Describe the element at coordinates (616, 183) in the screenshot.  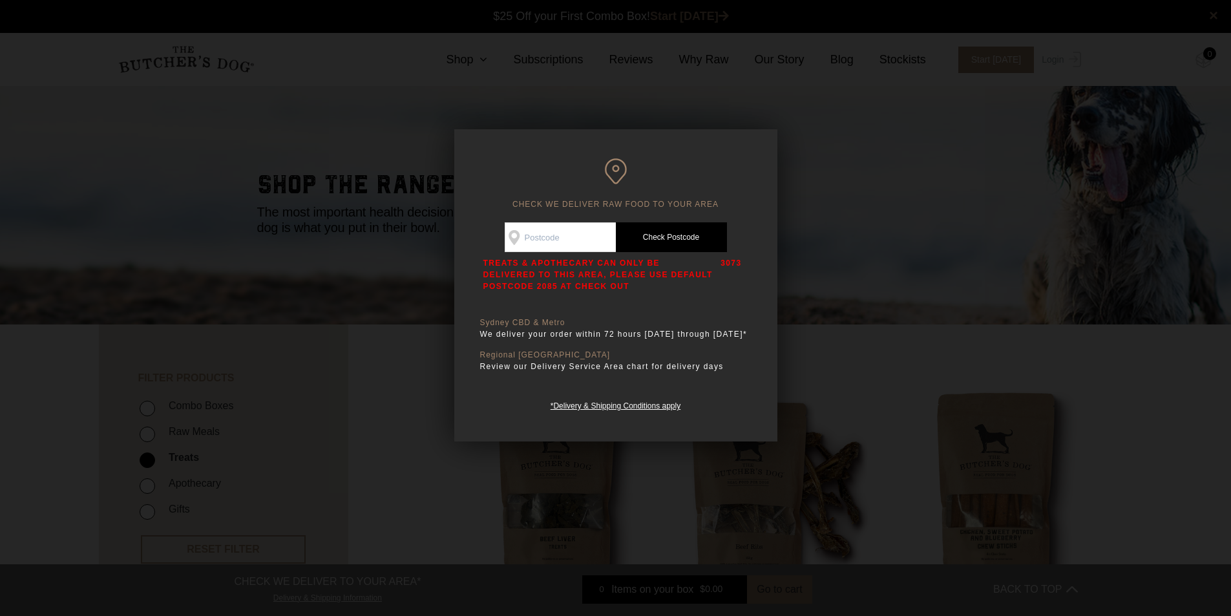
I see `h6: CHECK WE DELIVER RAW FOOD TO YOUR AREA` at that location.